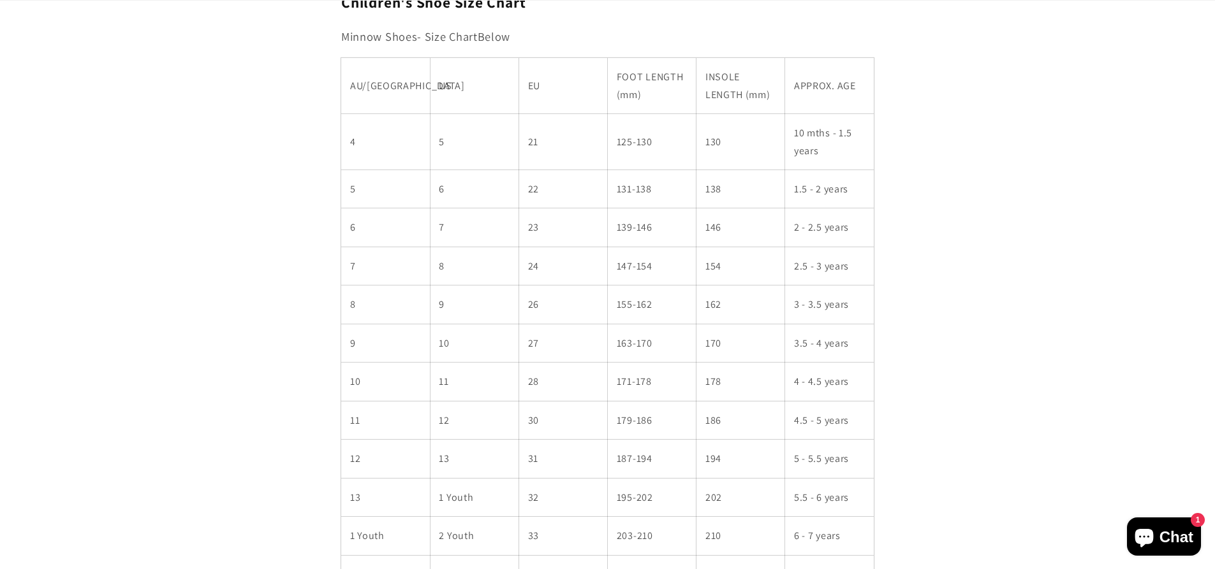  I want to click on p: Below, so click(607, 36).